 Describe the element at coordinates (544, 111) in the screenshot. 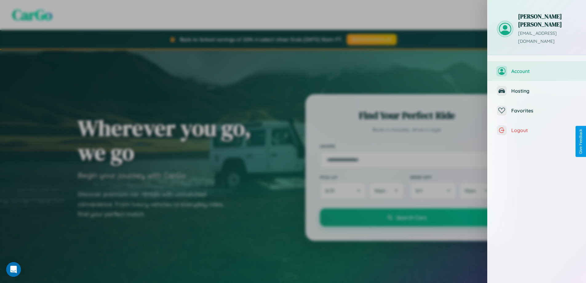

I see `span: Favorites` at that location.